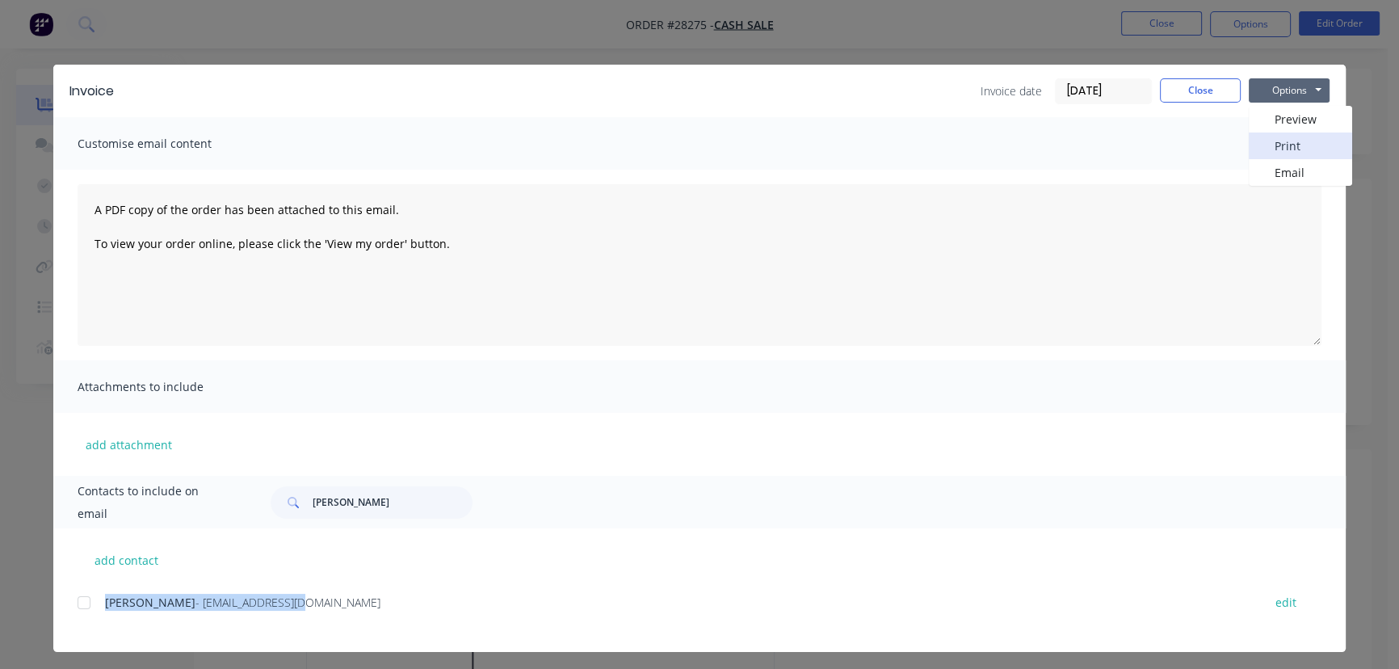 The image size is (1399, 669). I want to click on span: Customise email content, so click(166, 144).